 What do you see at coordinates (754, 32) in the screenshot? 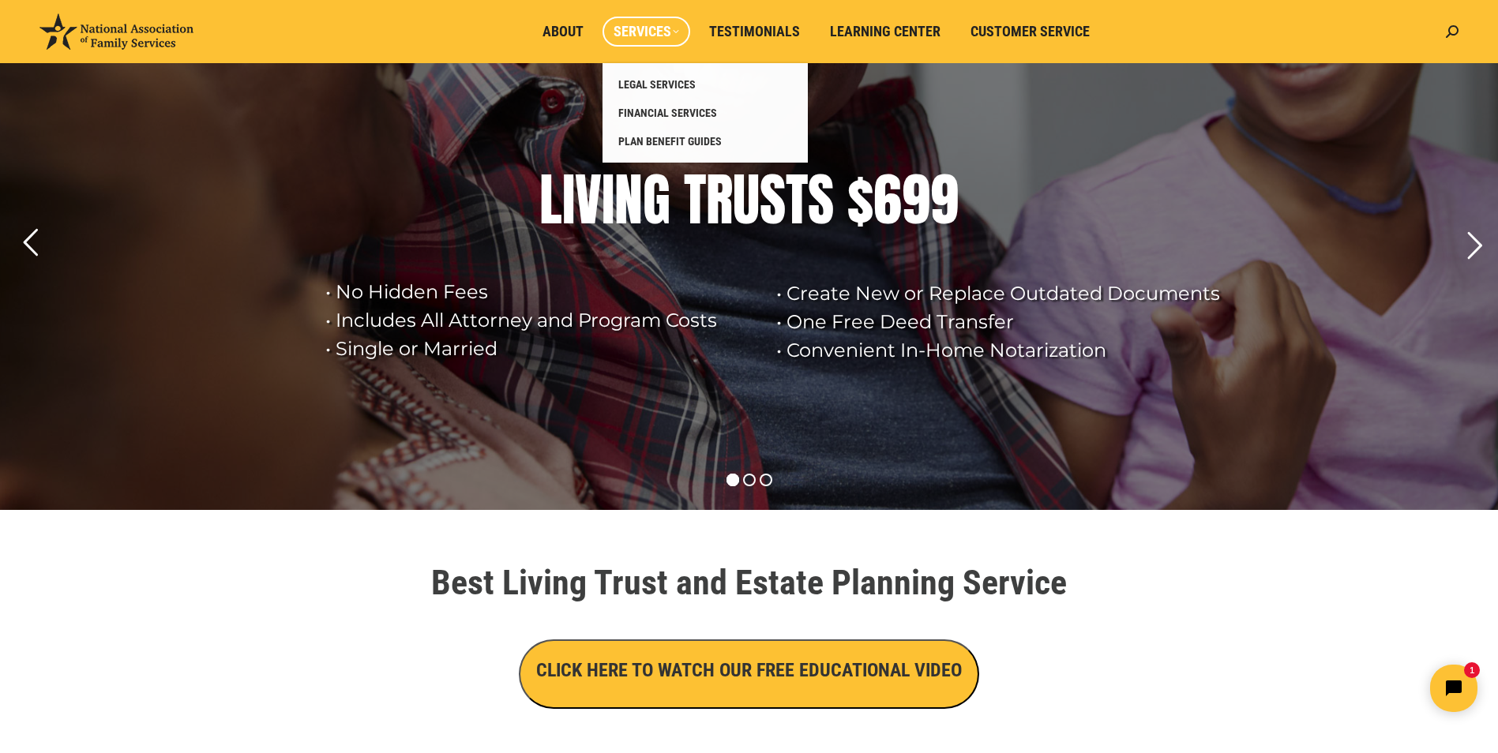
I see `span: Testimonials` at bounding box center [754, 32].